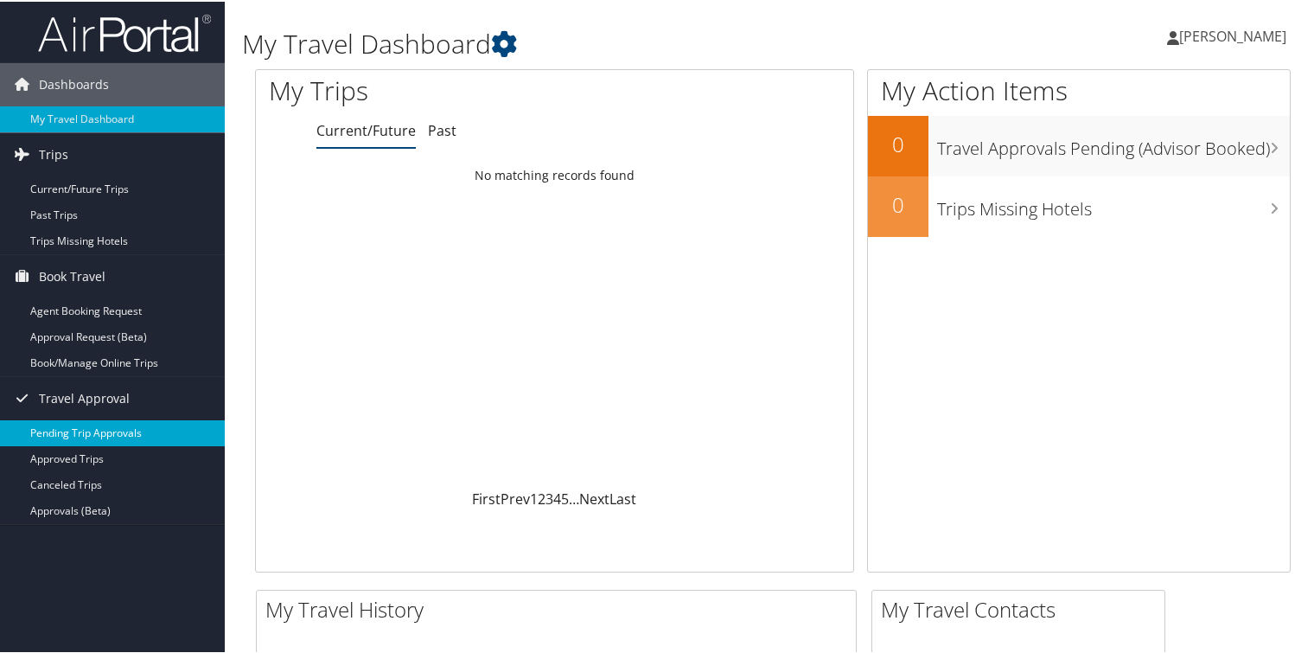 This screenshot has height=653, width=1314. I want to click on a: Current/Future, so click(366, 129).